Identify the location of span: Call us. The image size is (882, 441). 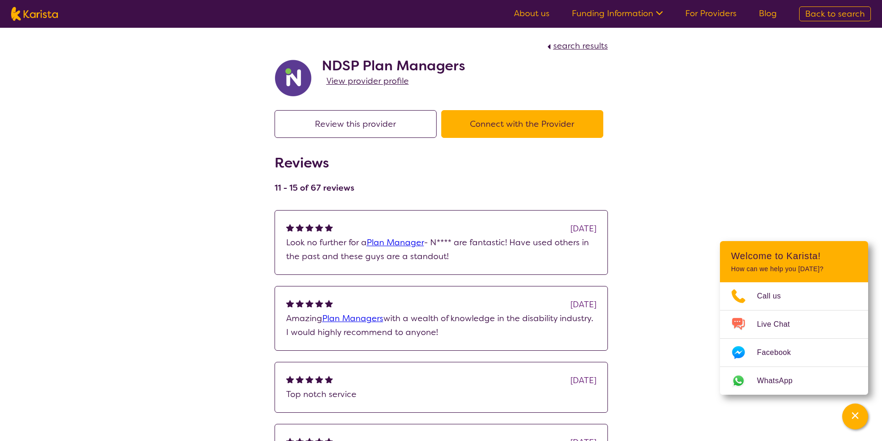
(774, 296).